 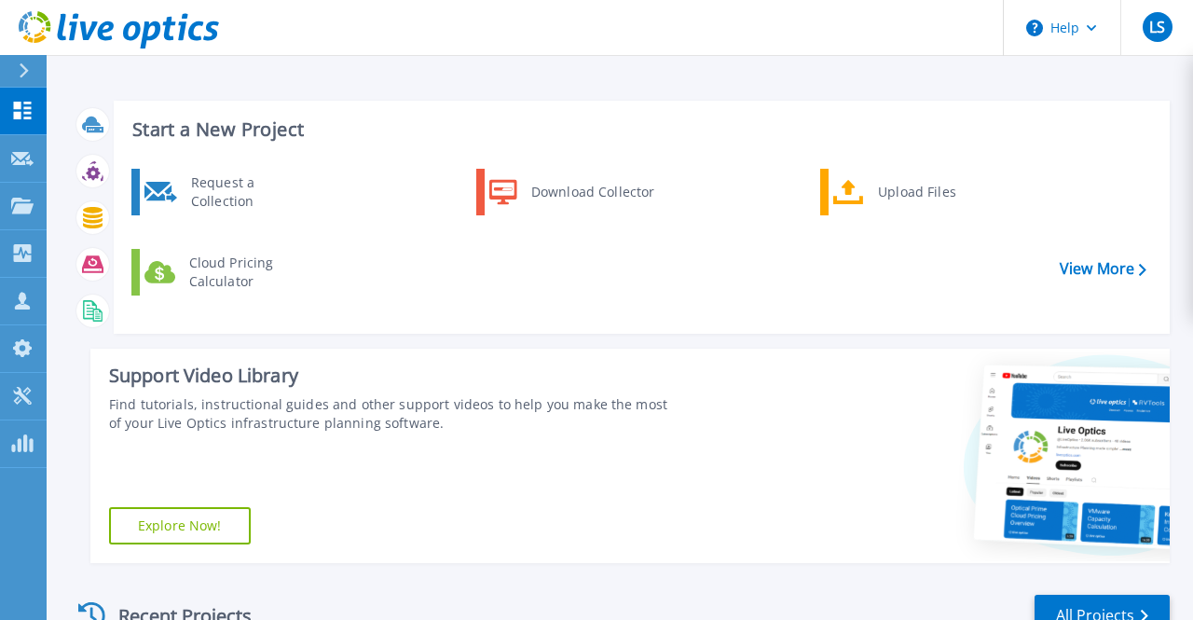 I want to click on a: View More, so click(x=1103, y=269).